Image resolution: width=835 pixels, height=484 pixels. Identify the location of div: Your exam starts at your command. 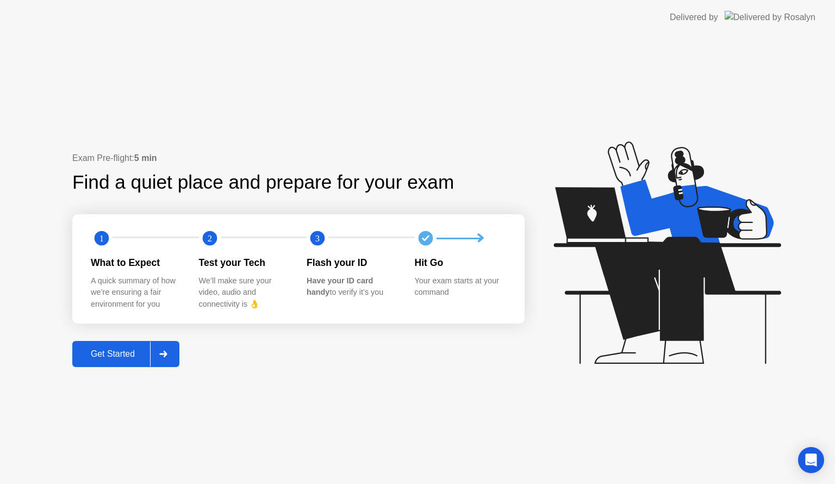
(460, 287).